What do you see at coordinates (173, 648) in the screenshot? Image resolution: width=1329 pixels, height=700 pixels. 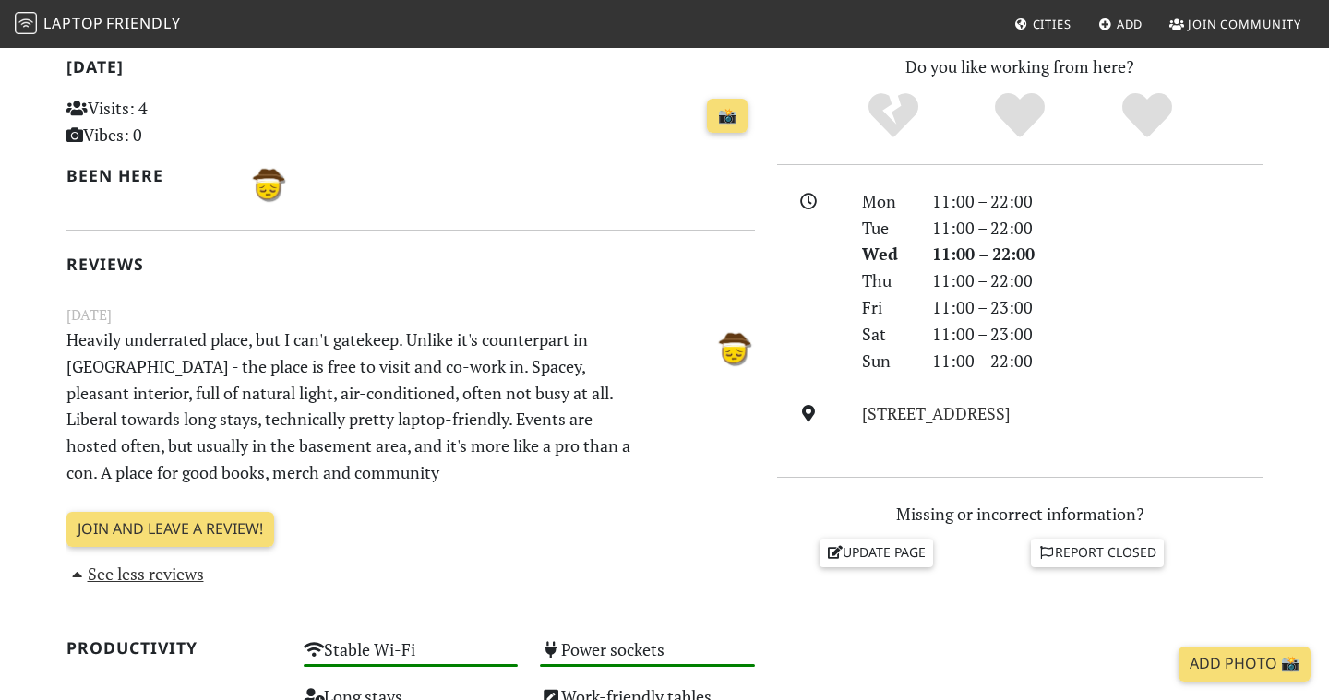 I see `h2: Productivity` at bounding box center [173, 648].